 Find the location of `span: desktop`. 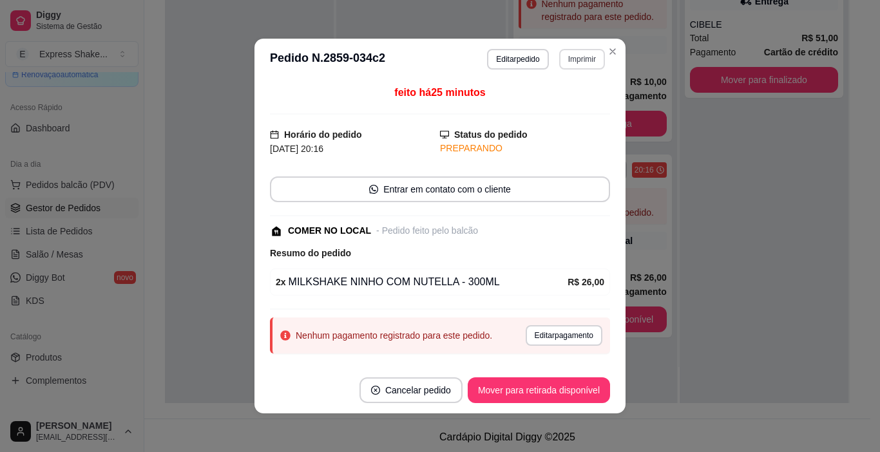

span: desktop is located at coordinates (445, 135).